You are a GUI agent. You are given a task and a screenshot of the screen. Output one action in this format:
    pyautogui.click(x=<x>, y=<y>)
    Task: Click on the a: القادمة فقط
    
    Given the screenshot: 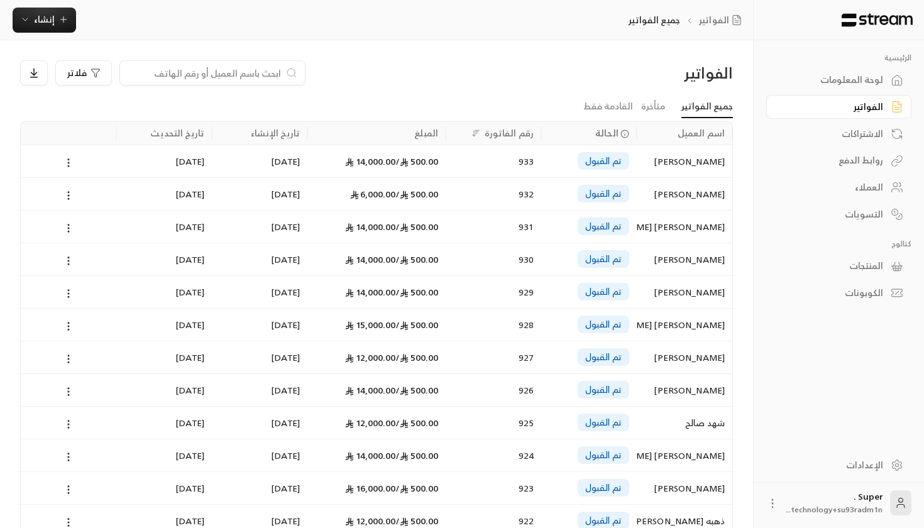 What is the action you would take?
    pyautogui.click(x=608, y=106)
    